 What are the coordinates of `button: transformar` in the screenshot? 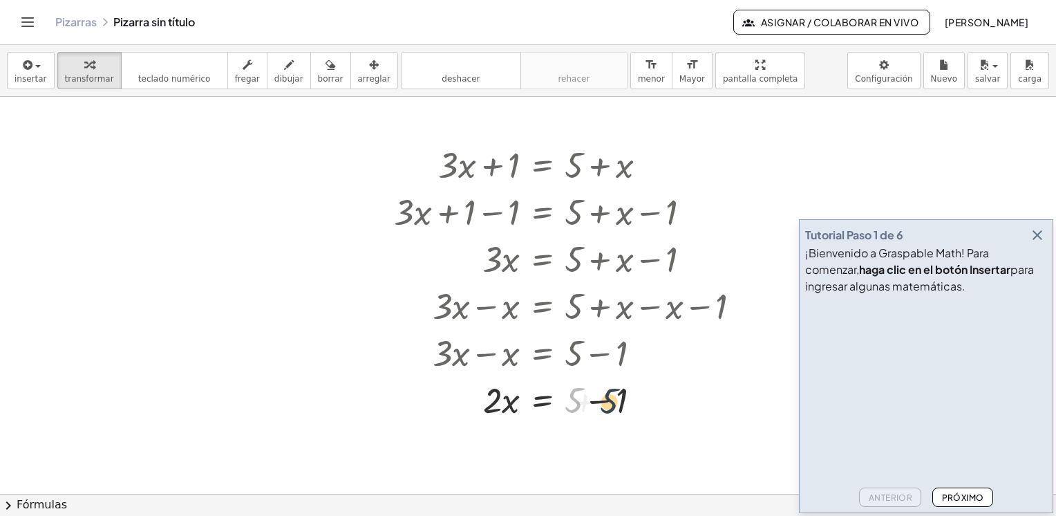 It's located at (89, 71).